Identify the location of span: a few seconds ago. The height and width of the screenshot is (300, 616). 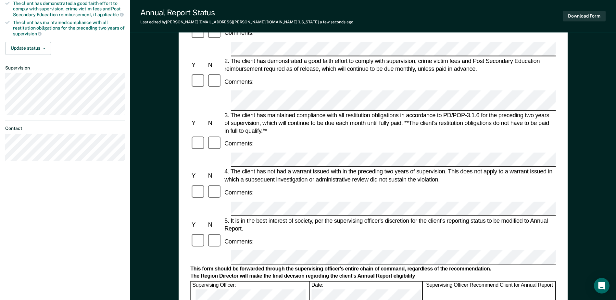
(336, 22).